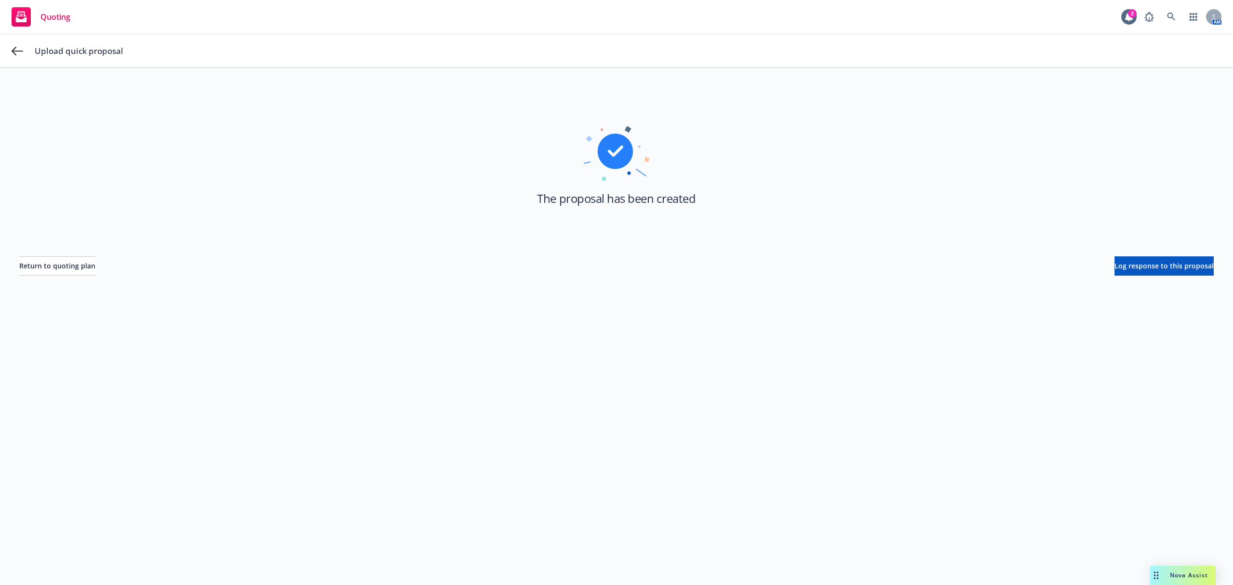  Describe the element at coordinates (1149, 17) in the screenshot. I see `a: Report a Bug` at that location.